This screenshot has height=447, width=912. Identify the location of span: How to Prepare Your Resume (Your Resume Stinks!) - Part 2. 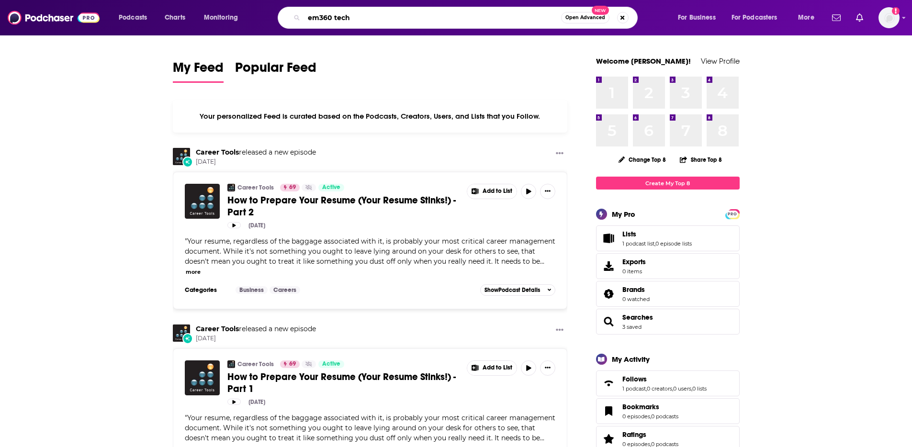
(341, 206).